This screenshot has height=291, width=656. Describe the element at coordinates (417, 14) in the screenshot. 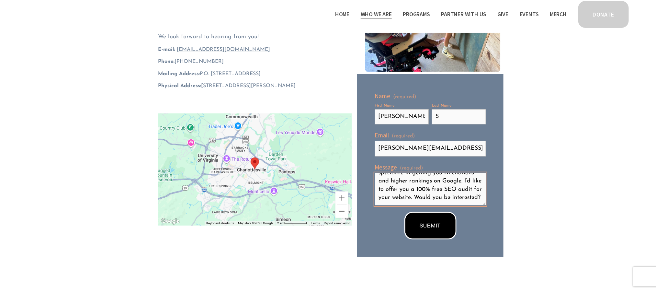

I see `span: Programs` at that location.